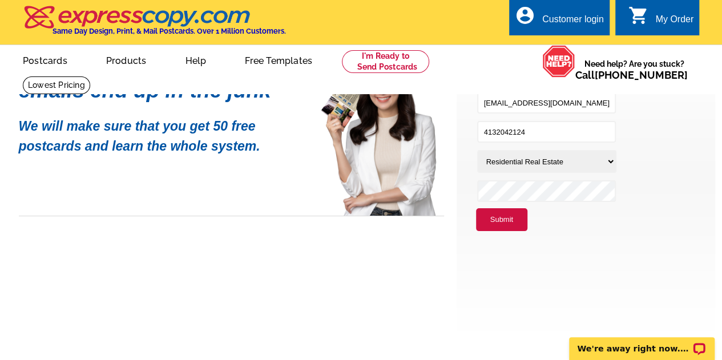 The image size is (722, 360). What do you see at coordinates (138, 25) in the screenshot?
I see `button: Open LiveChat chat widget` at bounding box center [138, 25].